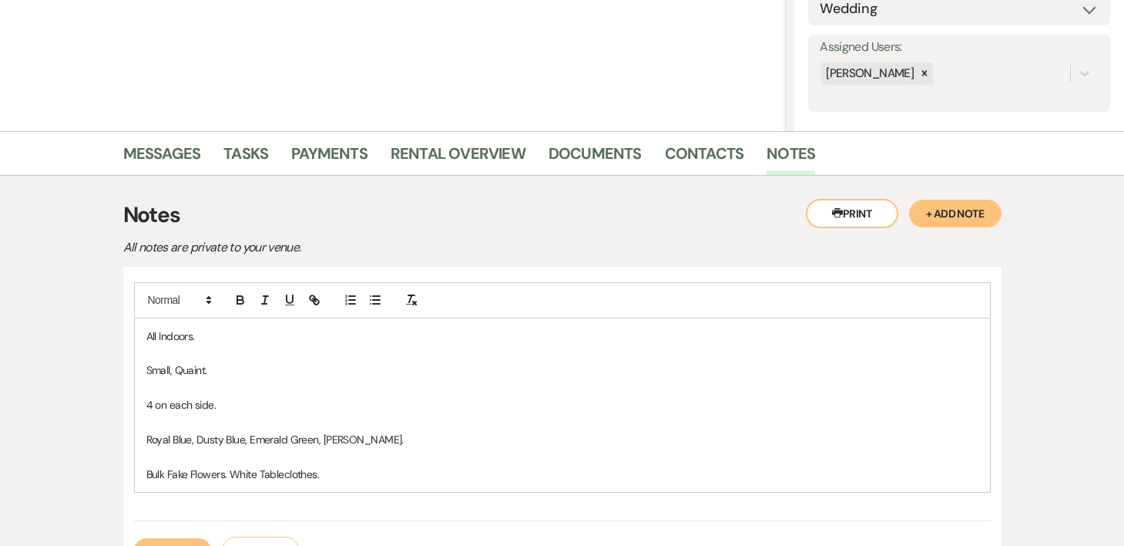 The image size is (1124, 546). Describe the element at coordinates (329, 158) in the screenshot. I see `a: Payments` at that location.